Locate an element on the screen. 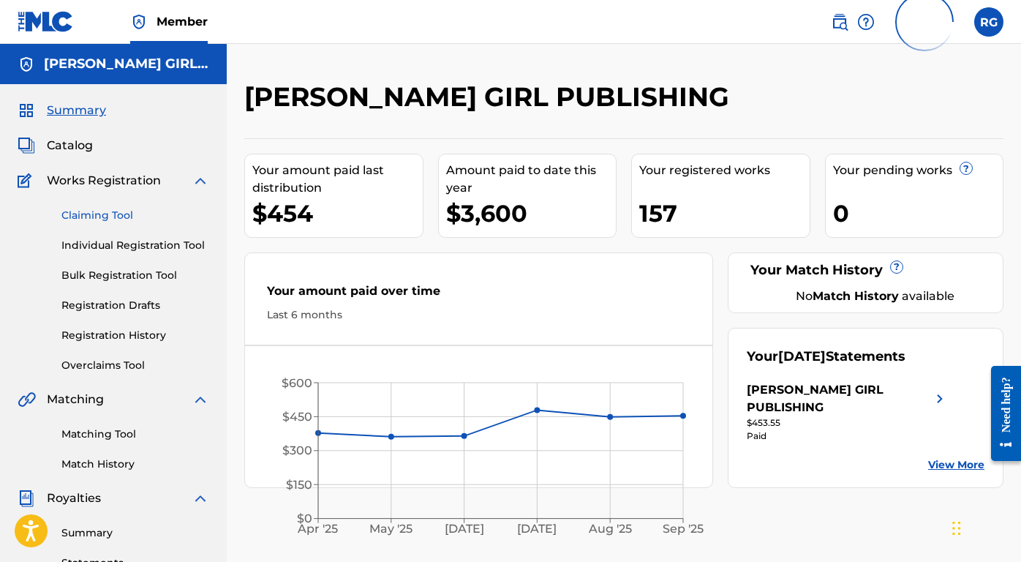  div: Amount paid to date this year is located at coordinates (531, 179).